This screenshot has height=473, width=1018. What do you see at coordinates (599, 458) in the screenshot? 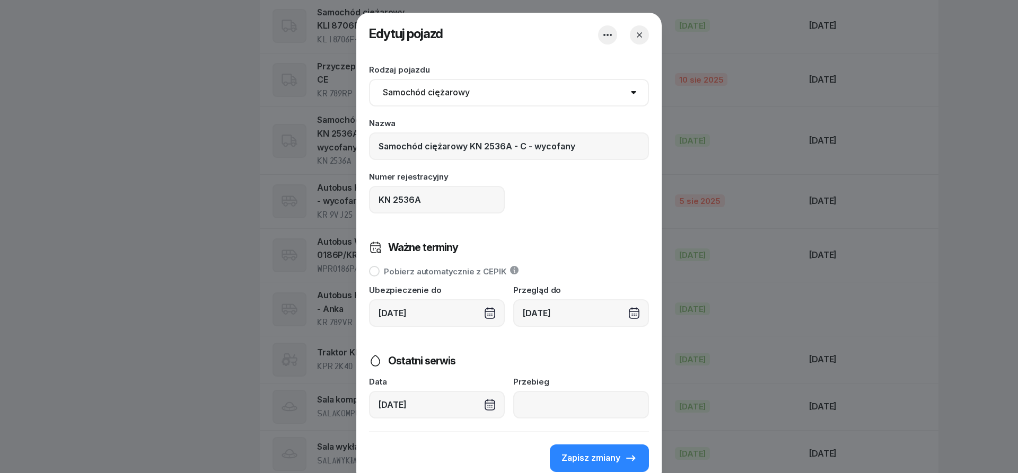
I see `button: Zapisz zmiany` at bounding box center [599, 458].